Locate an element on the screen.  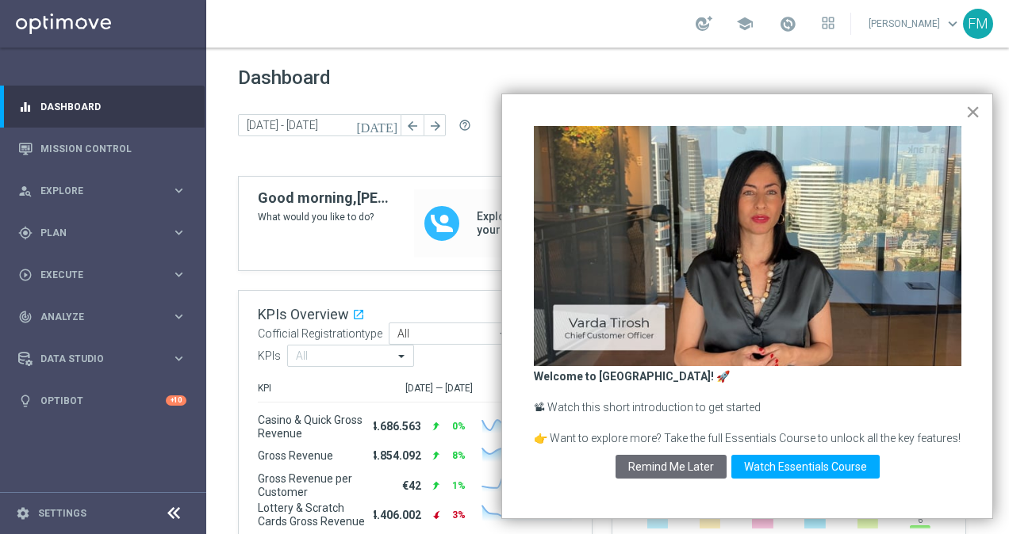
button: Remind Me Later is located at coordinates (671, 467).